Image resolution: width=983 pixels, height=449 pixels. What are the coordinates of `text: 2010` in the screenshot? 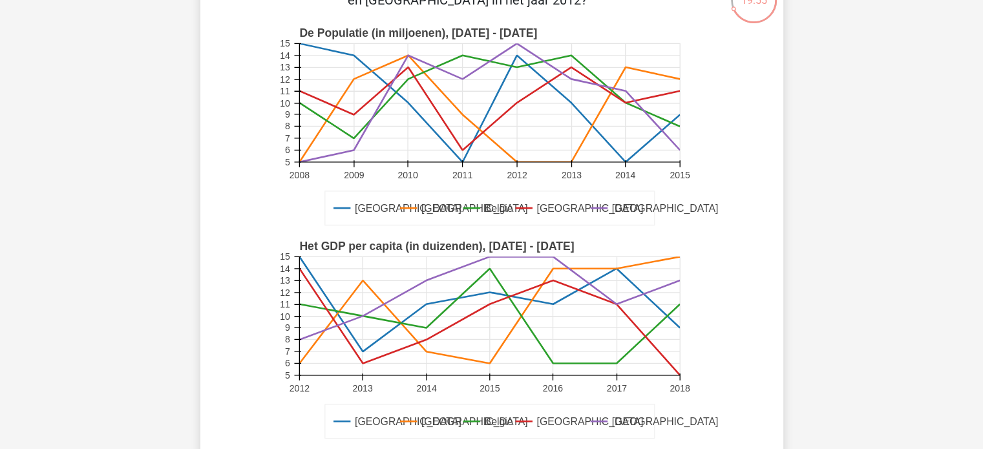 It's located at (407, 175).